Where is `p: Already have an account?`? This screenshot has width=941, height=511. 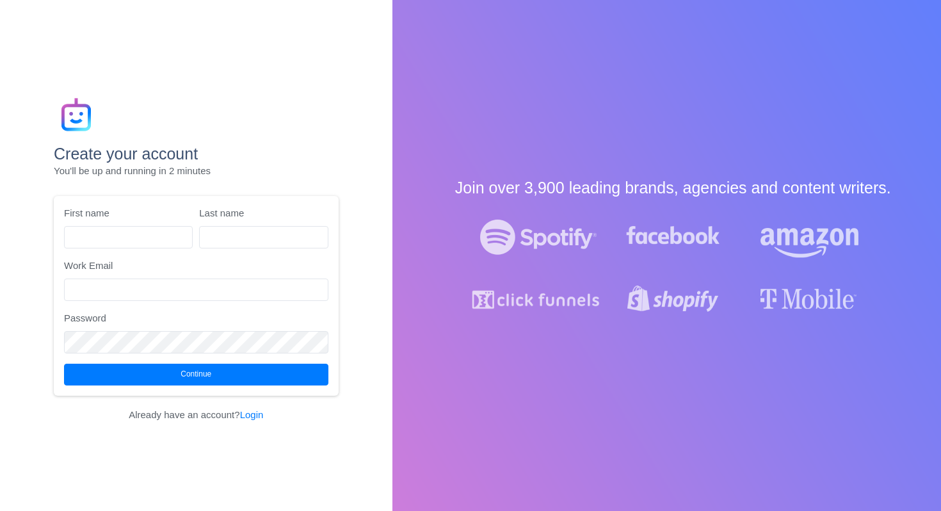
p: Already have an account? is located at coordinates (196, 415).